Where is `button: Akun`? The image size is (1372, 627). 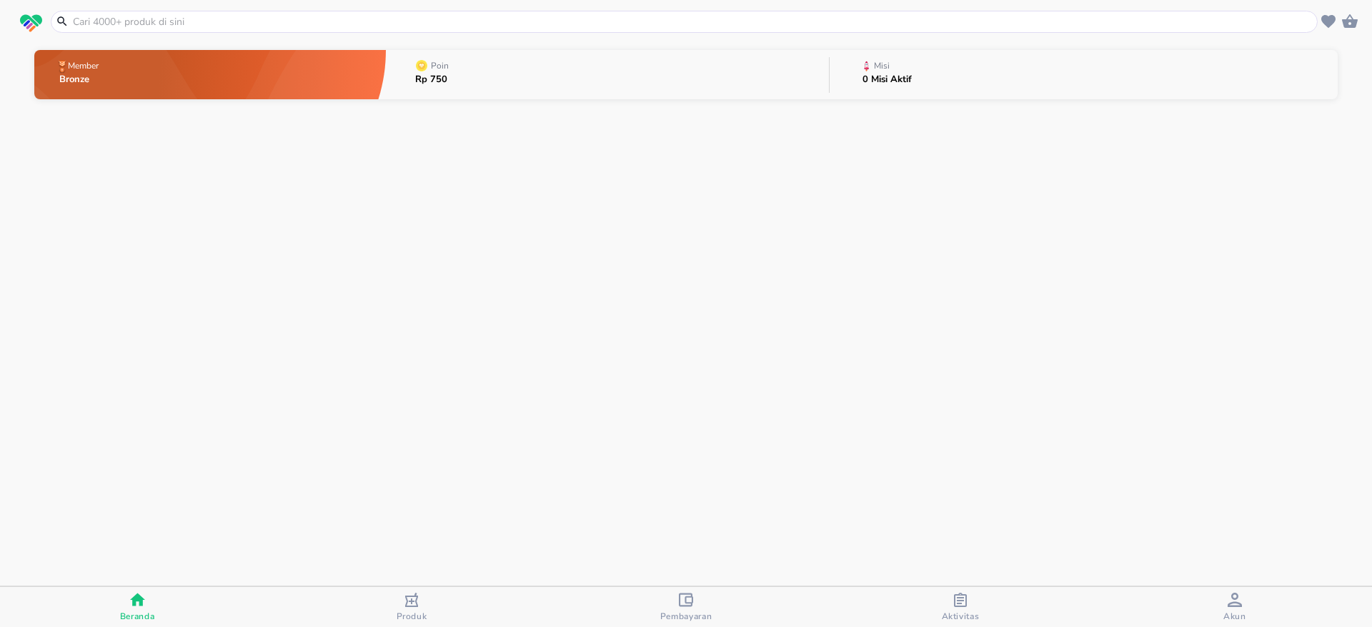 button: Akun is located at coordinates (1234, 607).